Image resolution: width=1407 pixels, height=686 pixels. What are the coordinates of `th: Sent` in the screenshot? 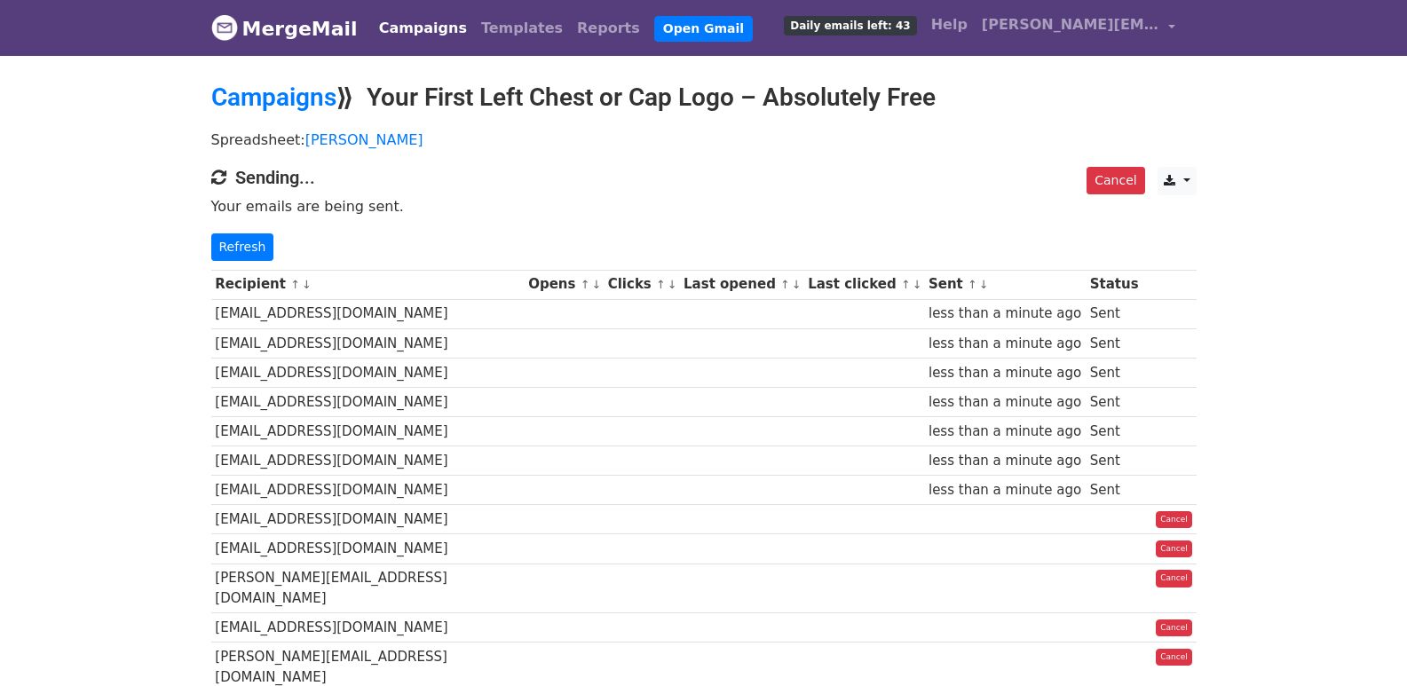 It's located at (1005, 284).